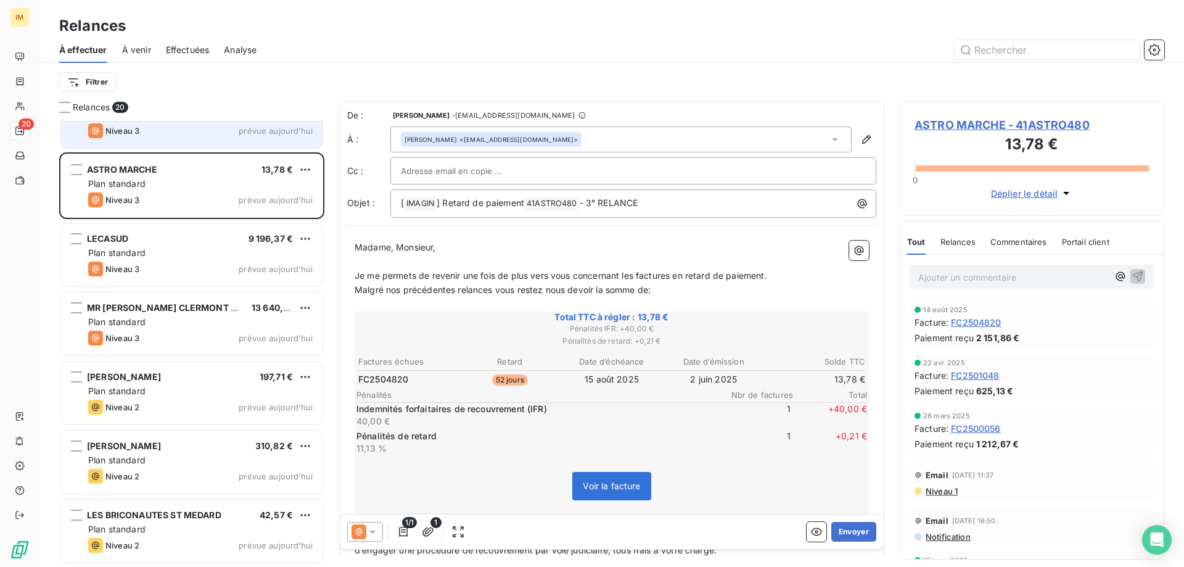 The width and height of the screenshot is (1184, 567). What do you see at coordinates (395, 247) in the screenshot?
I see `span: Madame, Monsieur,` at bounding box center [395, 247].